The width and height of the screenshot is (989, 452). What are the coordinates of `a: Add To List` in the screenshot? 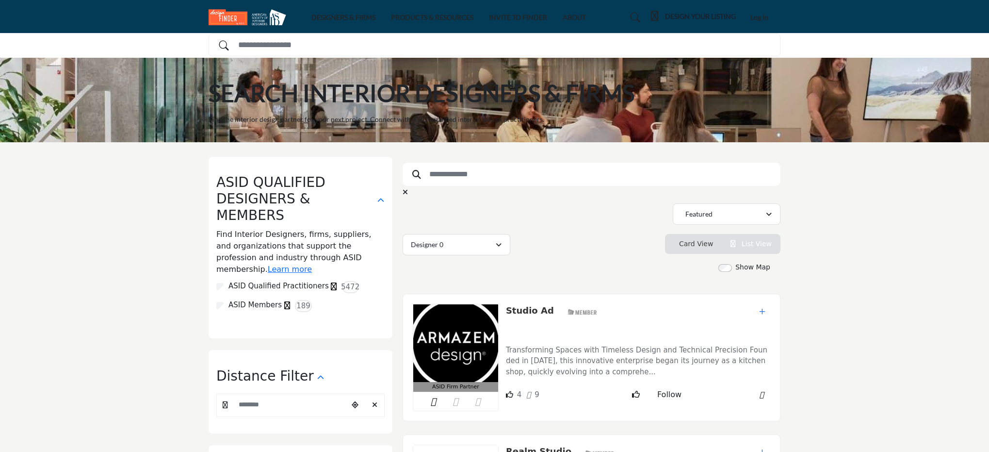 It's located at (762, 311).